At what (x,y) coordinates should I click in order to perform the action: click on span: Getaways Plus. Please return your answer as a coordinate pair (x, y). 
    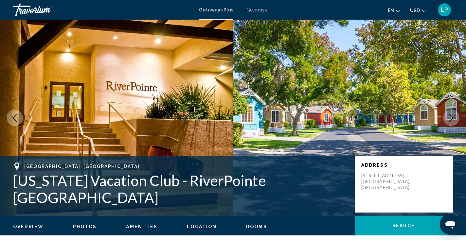
    Looking at the image, I should click on (216, 10).